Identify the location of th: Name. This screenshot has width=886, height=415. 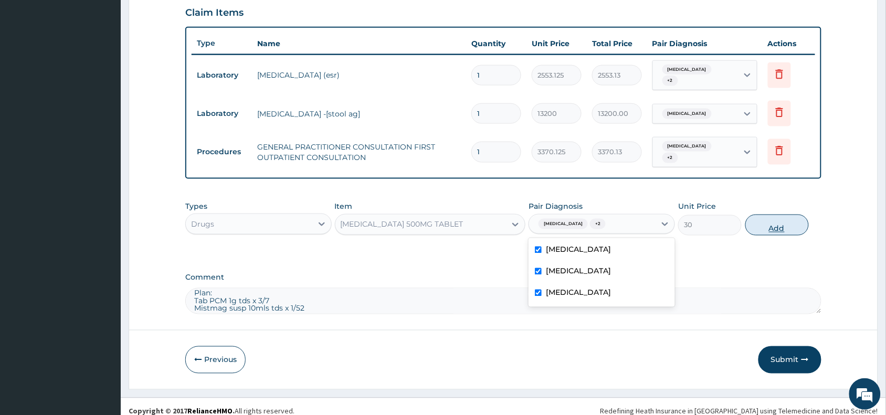
(359, 44).